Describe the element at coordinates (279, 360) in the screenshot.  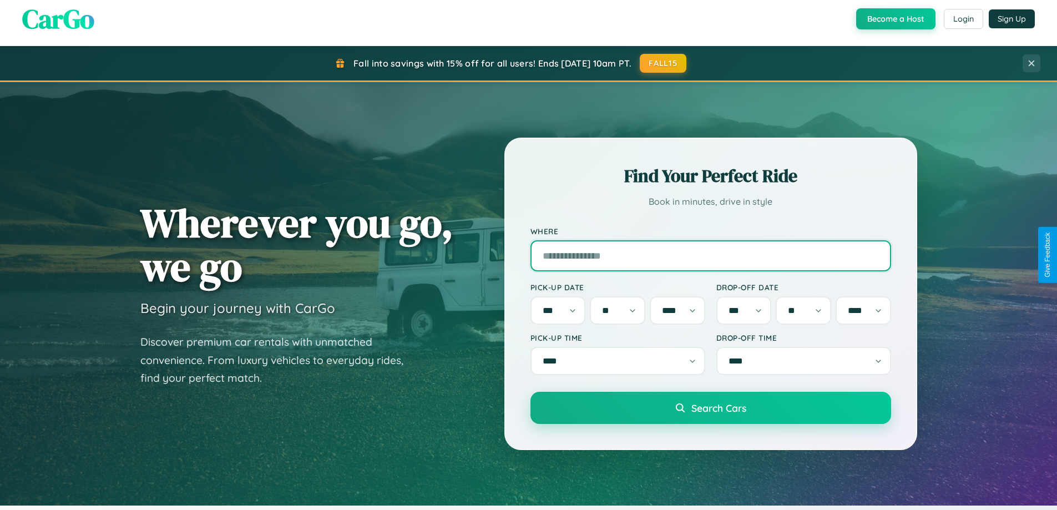
I see `p: Discover premium car rentals with unmatched convenience. From luxury vehicles to everyday rides, ...` at that location.